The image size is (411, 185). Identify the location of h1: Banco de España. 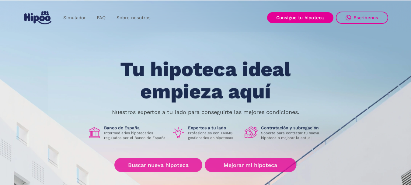
(135, 128).